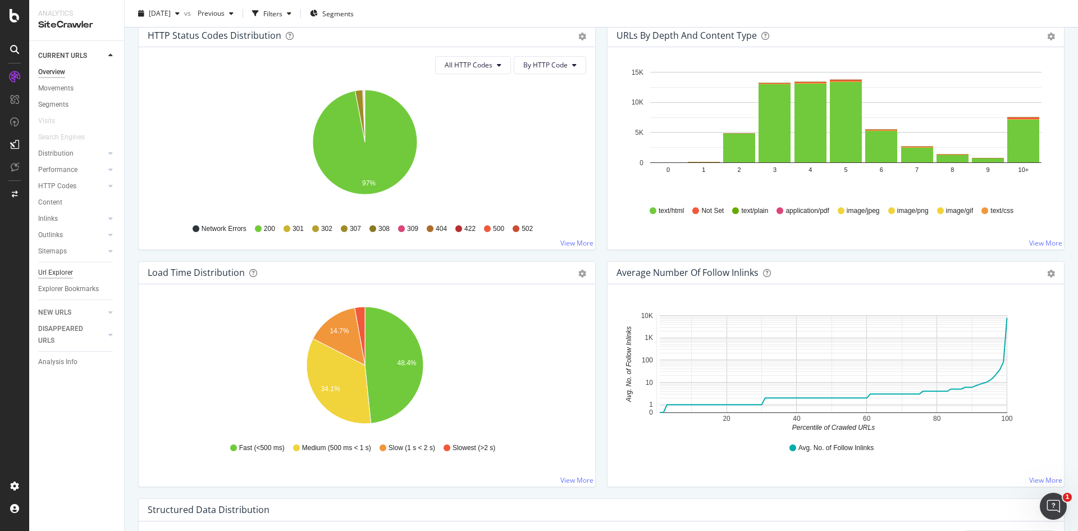 Image resolution: width=1078 pixels, height=531 pixels. What do you see at coordinates (836, 447) in the screenshot?
I see `span: Avg. No. of Follow Inlinks` at bounding box center [836, 447].